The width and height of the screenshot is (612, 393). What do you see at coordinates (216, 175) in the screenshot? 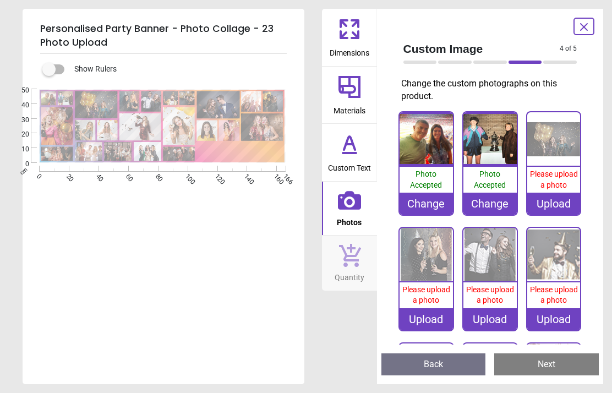
I see `span: 120` at bounding box center [216, 175].